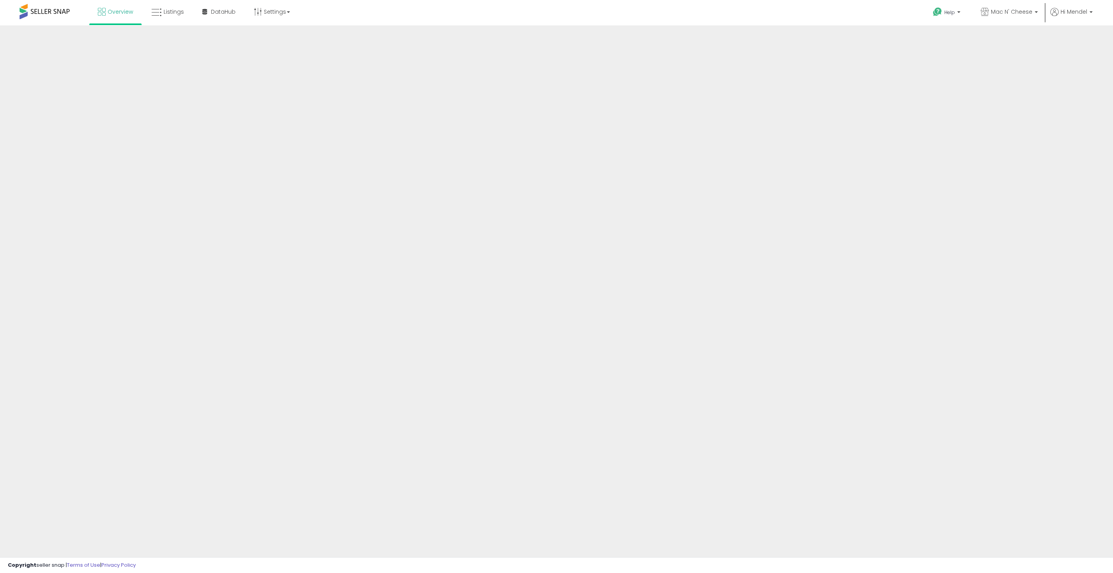 The height and width of the screenshot is (573, 1113). I want to click on span: Overview, so click(120, 12).